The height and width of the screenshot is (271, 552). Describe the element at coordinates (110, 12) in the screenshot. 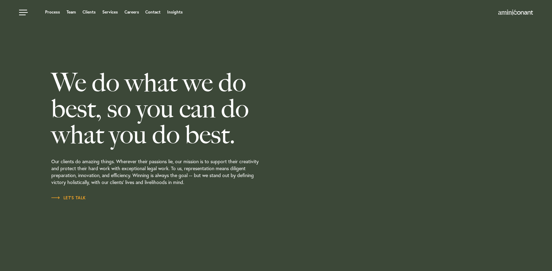

I see `a: Services` at that location.